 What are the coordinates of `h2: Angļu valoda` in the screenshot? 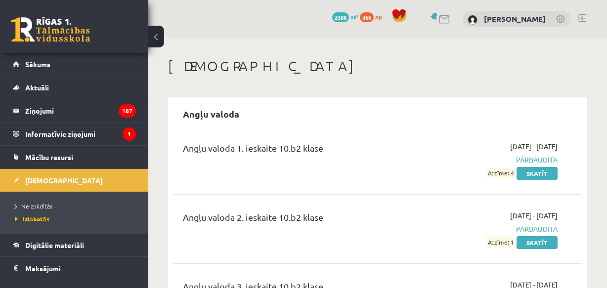 It's located at (211, 114).